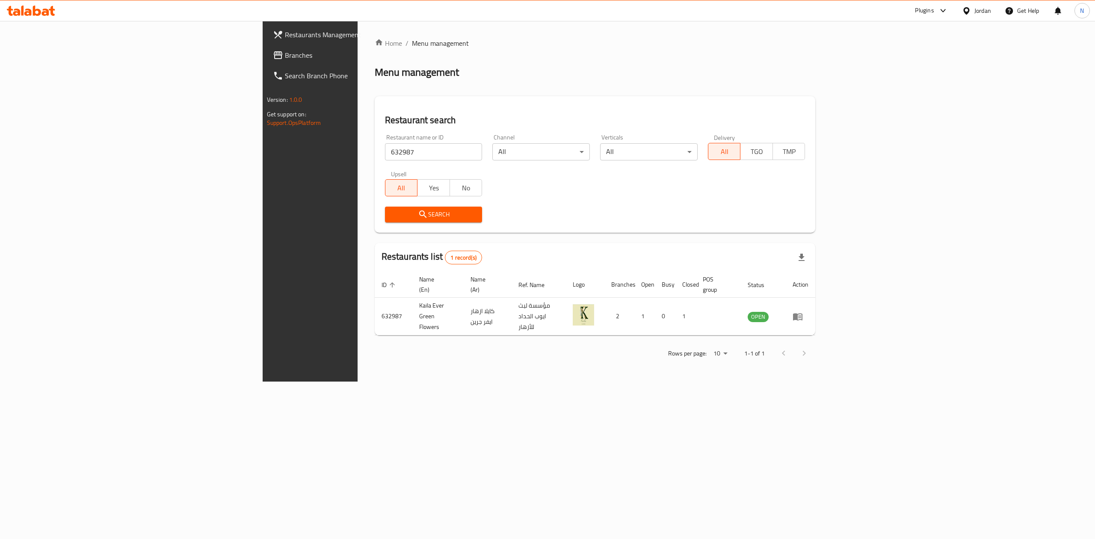 The height and width of the screenshot is (539, 1095). What do you see at coordinates (595, 120) in the screenshot?
I see `h2: Restaurant search` at bounding box center [595, 120].